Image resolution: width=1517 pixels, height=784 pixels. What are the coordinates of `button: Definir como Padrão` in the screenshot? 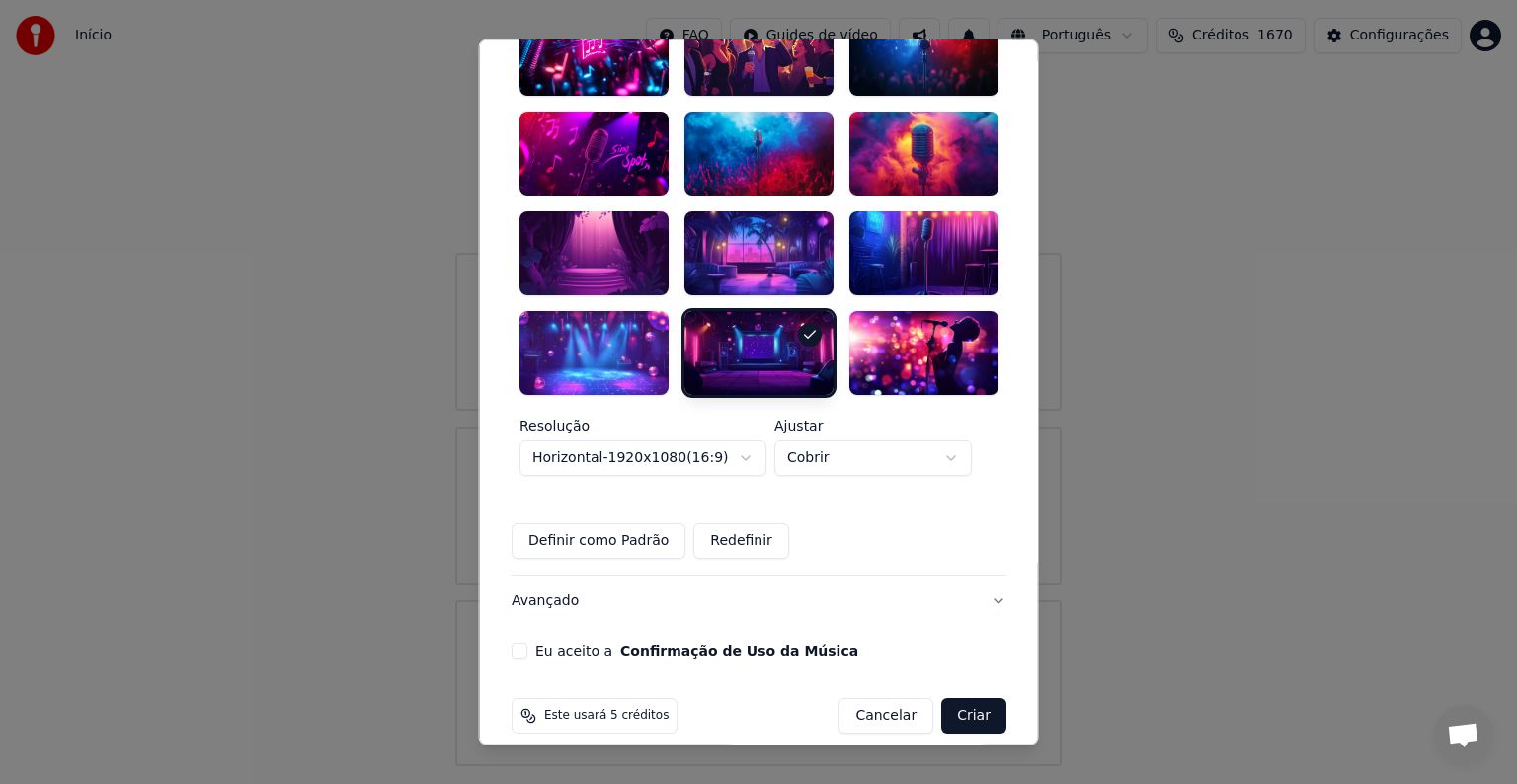 It's located at (599, 540).